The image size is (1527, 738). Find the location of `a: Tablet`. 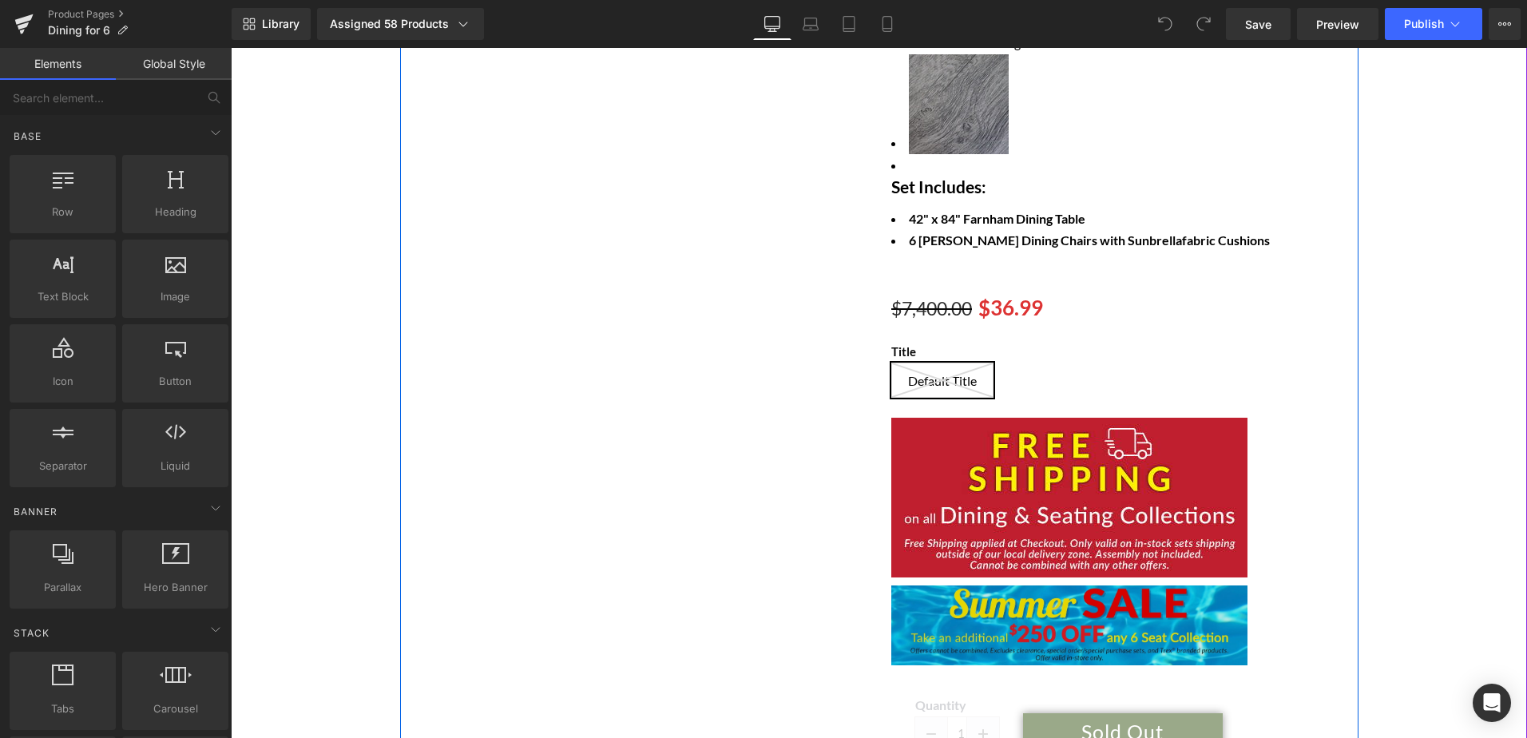

a: Tablet is located at coordinates (849, 24).